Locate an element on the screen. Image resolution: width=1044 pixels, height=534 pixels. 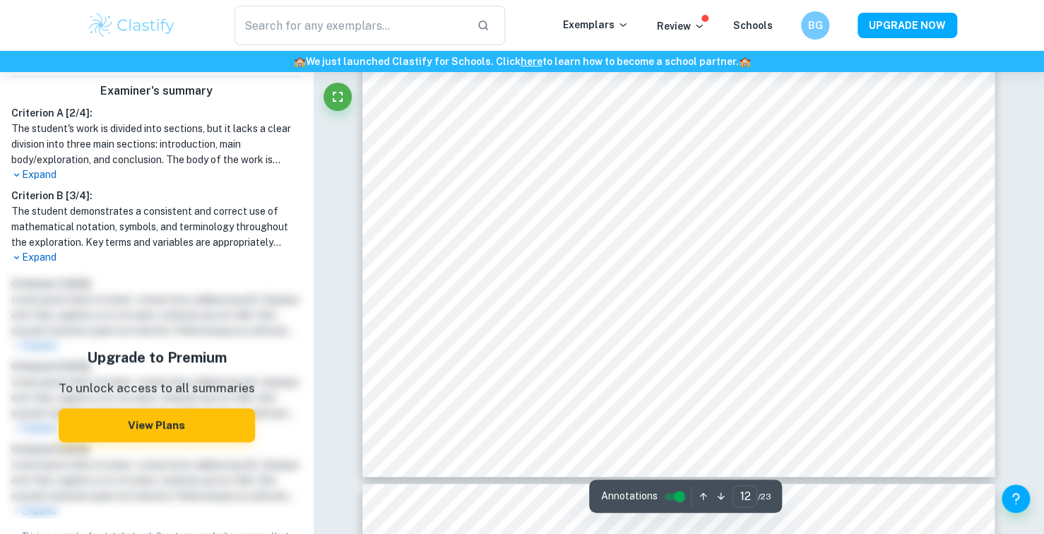
button: UPGRADE NOW is located at coordinates (907, 25).